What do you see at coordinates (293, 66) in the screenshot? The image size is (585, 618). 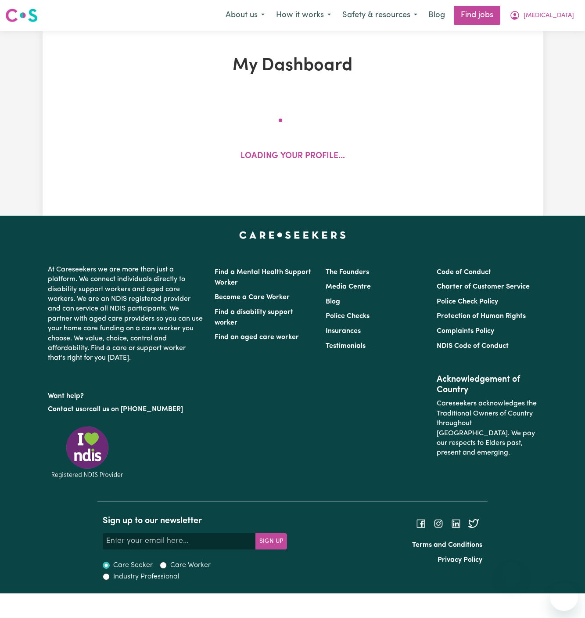 I see `h1: My Dashboard` at bounding box center [293, 66].